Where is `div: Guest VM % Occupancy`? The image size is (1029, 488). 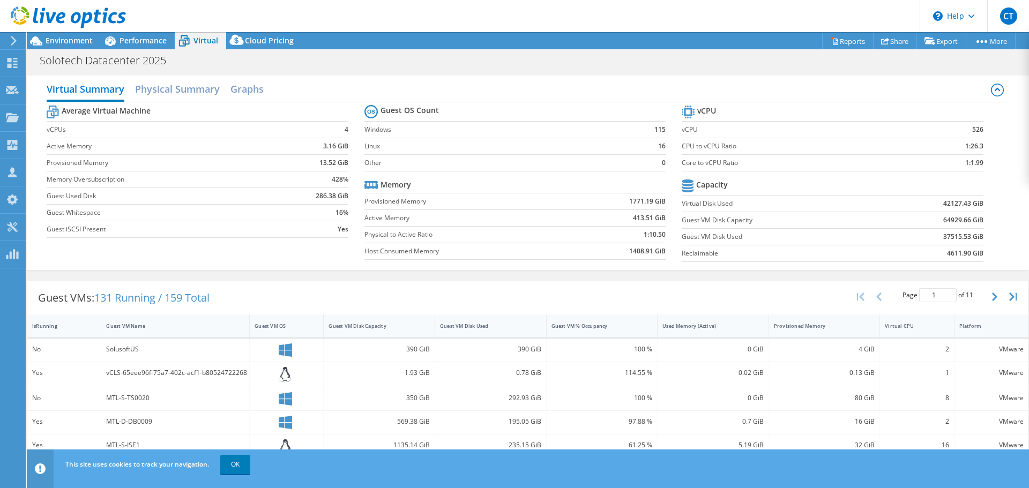
div: Guest VM % Occupancy is located at coordinates (595, 326).